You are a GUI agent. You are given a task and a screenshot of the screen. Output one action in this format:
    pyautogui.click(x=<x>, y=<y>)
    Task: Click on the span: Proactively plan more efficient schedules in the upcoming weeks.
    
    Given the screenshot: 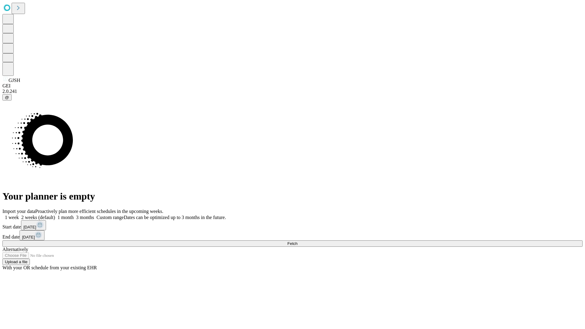 What is the action you would take?
    pyautogui.click(x=99, y=211)
    